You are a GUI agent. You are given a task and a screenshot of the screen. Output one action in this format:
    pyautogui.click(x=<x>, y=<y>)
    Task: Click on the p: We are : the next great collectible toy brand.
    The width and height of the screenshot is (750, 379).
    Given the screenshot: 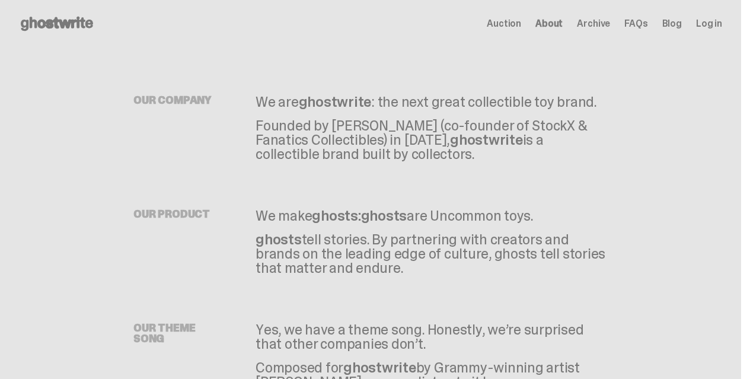 What is the action you would take?
    pyautogui.click(x=432, y=102)
    